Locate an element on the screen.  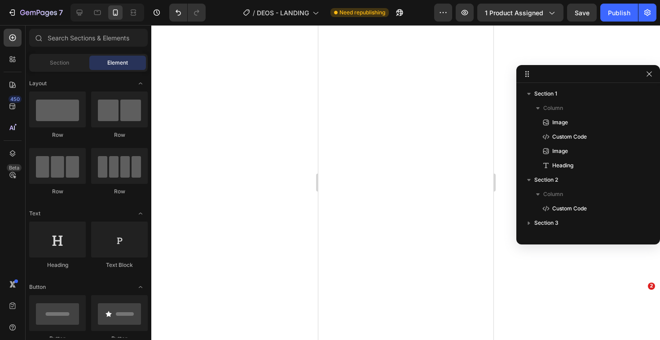
input: Search Sections & Elements is located at coordinates (88, 38).